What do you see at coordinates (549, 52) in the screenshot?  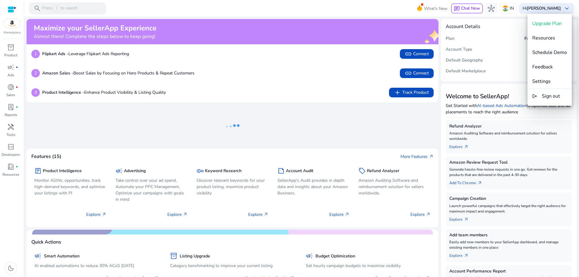 I see `span: Schedule Demo` at bounding box center [549, 52].